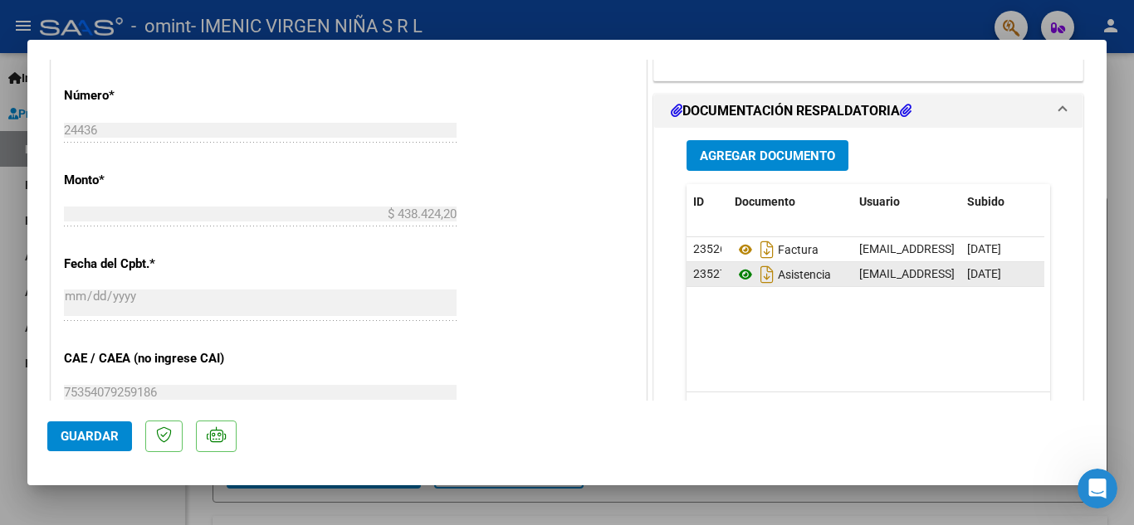  What do you see at coordinates (710, 249) in the screenshot?
I see `span: 23526` at bounding box center [710, 249].